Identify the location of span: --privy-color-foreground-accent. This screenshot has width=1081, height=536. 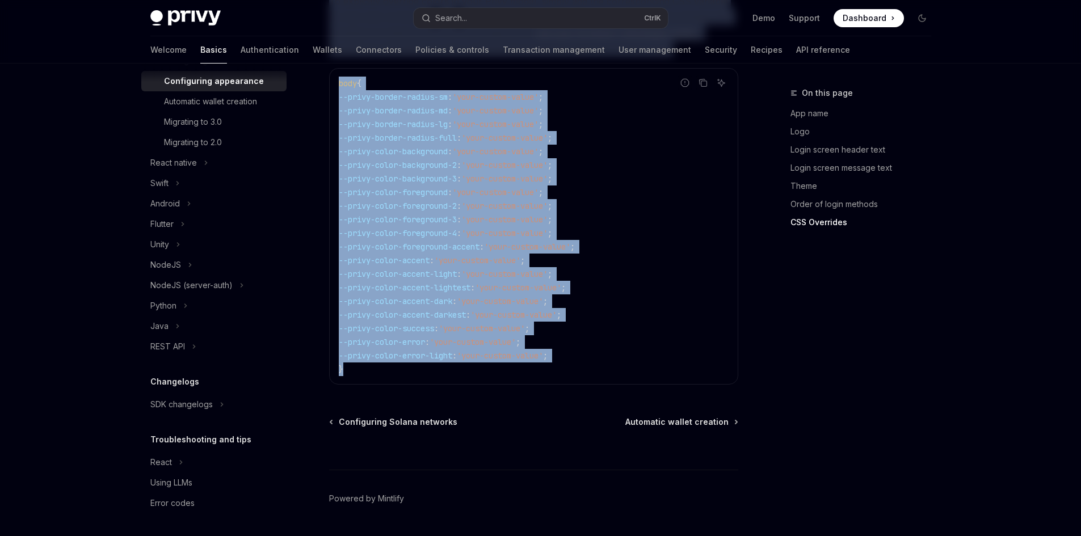
(409, 247).